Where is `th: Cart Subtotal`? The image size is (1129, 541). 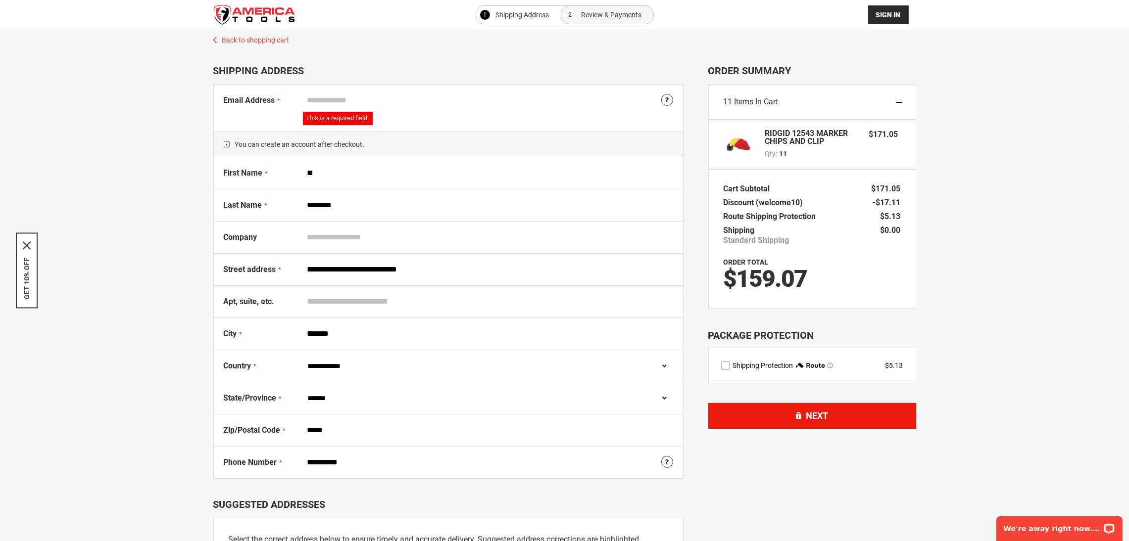 th: Cart Subtotal is located at coordinates (749, 189).